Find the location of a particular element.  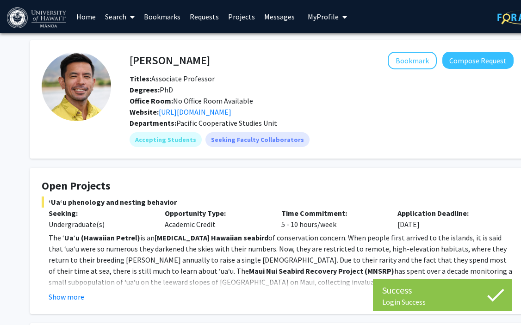

mat-chip: Accepting Students is located at coordinates (166, 140).